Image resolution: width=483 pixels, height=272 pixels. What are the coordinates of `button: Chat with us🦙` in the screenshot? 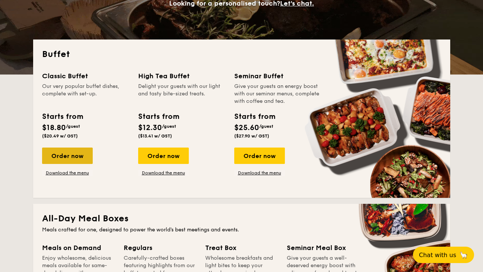 It's located at (443, 255).